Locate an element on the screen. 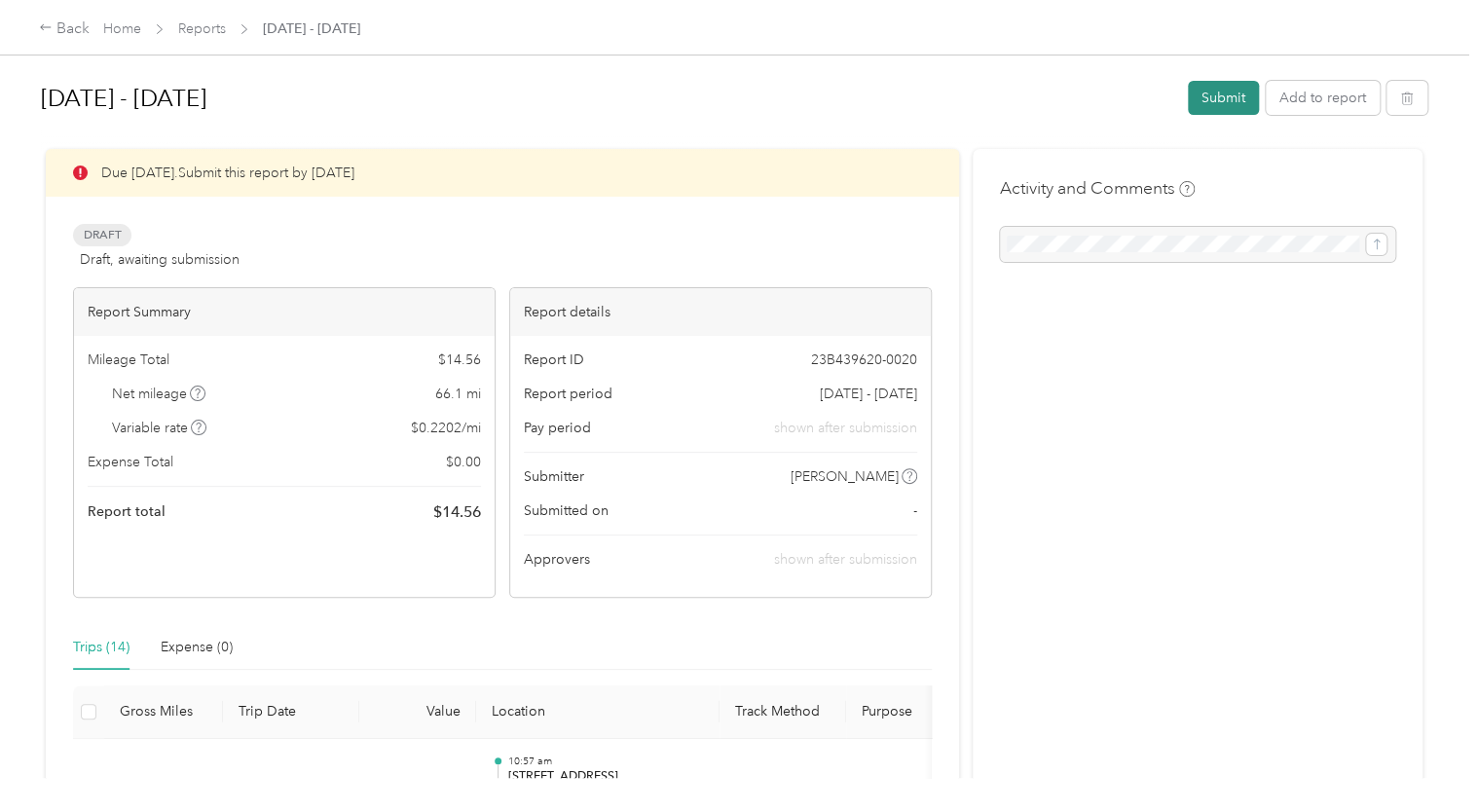  span: Draft, awaiting submission is located at coordinates (160, 259).